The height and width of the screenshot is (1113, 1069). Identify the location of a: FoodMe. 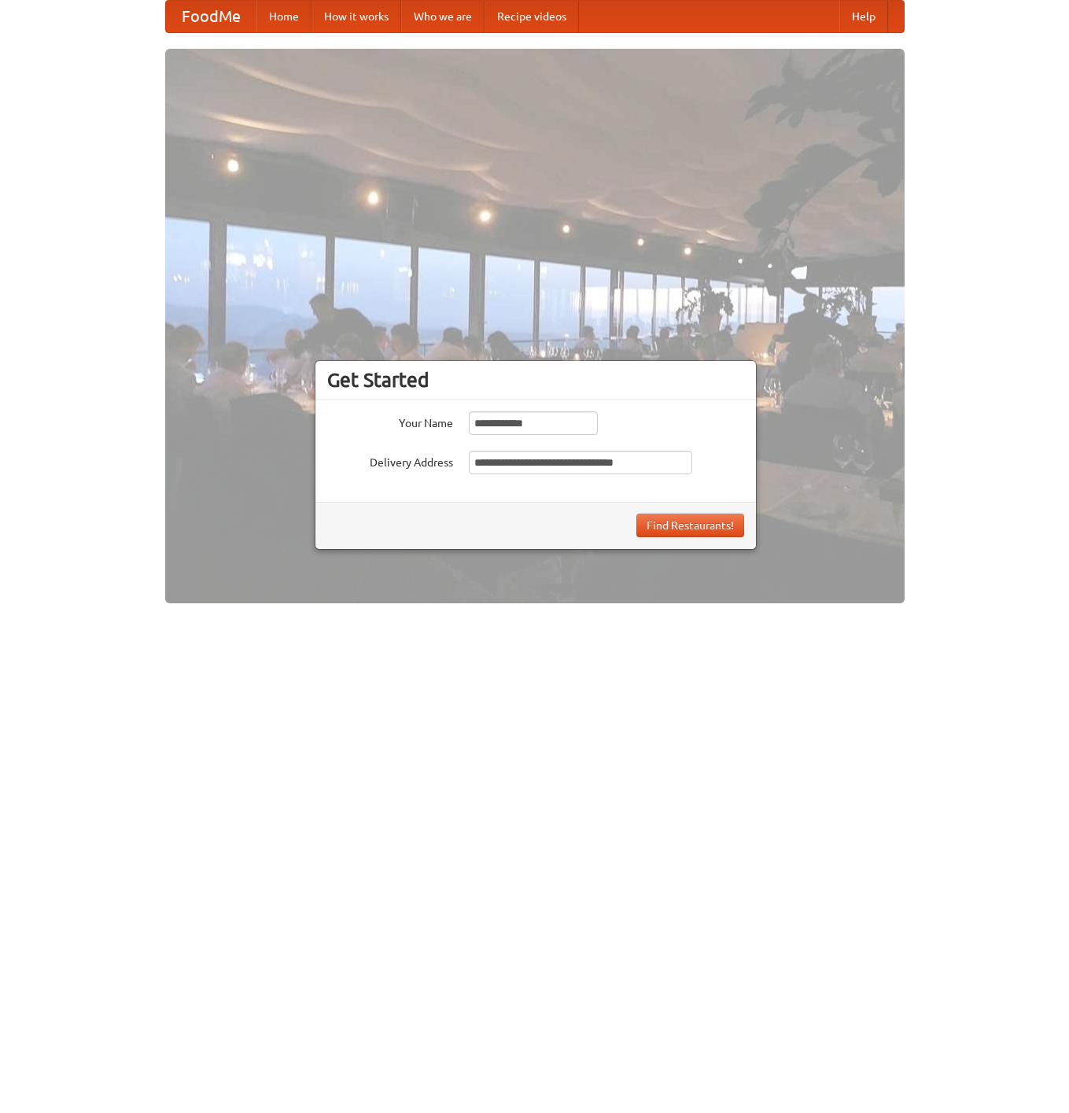
(211, 17).